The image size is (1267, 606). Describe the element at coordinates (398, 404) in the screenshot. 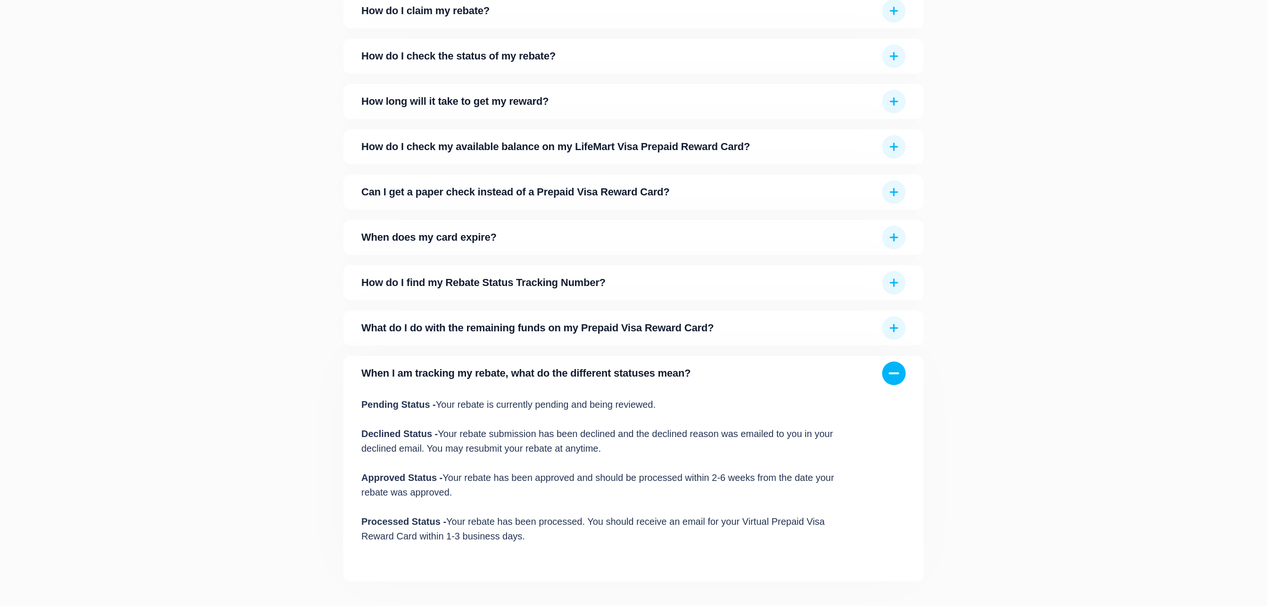

I see `strong: Pending Status -` at that location.